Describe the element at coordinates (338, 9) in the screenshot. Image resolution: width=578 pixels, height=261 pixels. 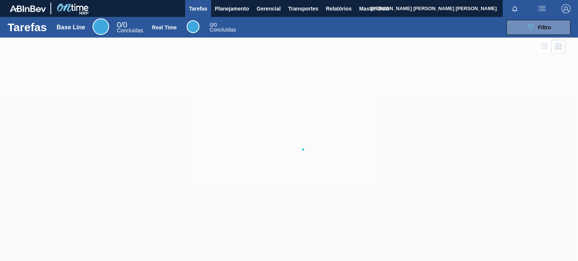
I see `span: Relatórios` at that location.